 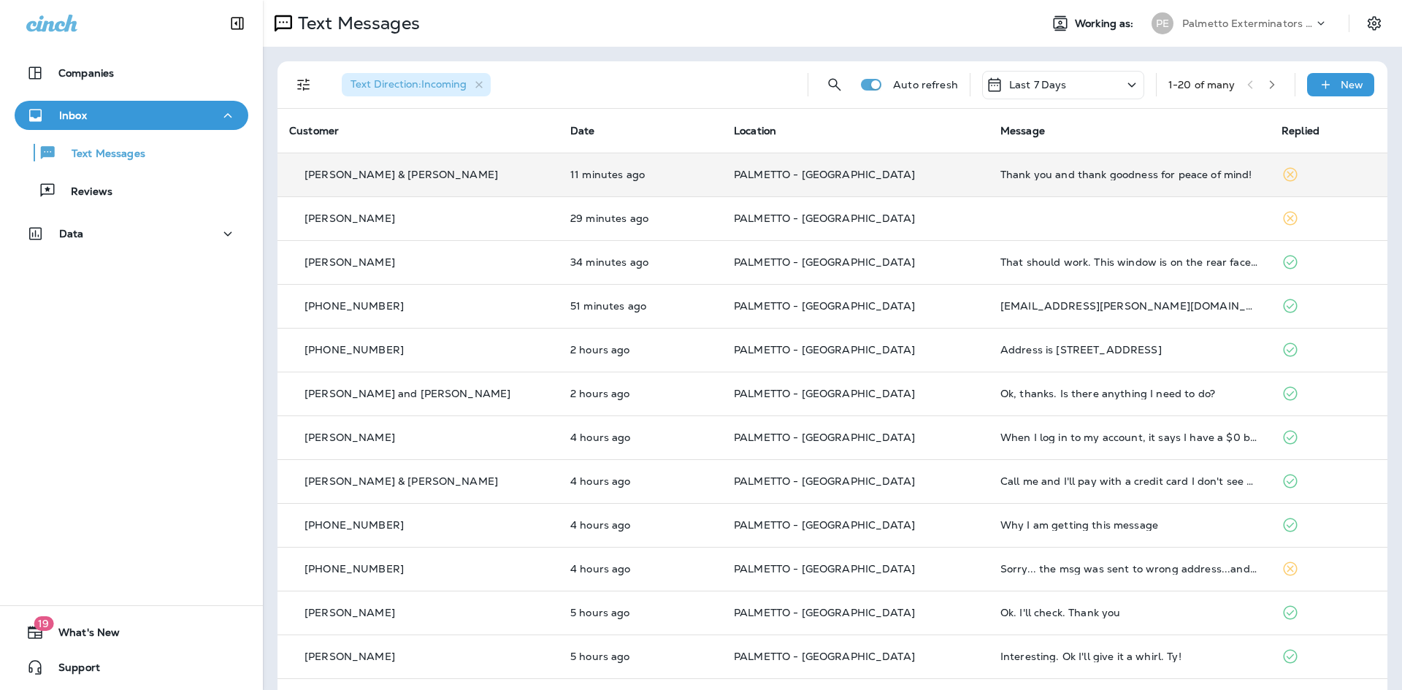 What do you see at coordinates (640, 393) in the screenshot?
I see `p: Aug 13, 2025 02:20 PM` at bounding box center [640, 393].